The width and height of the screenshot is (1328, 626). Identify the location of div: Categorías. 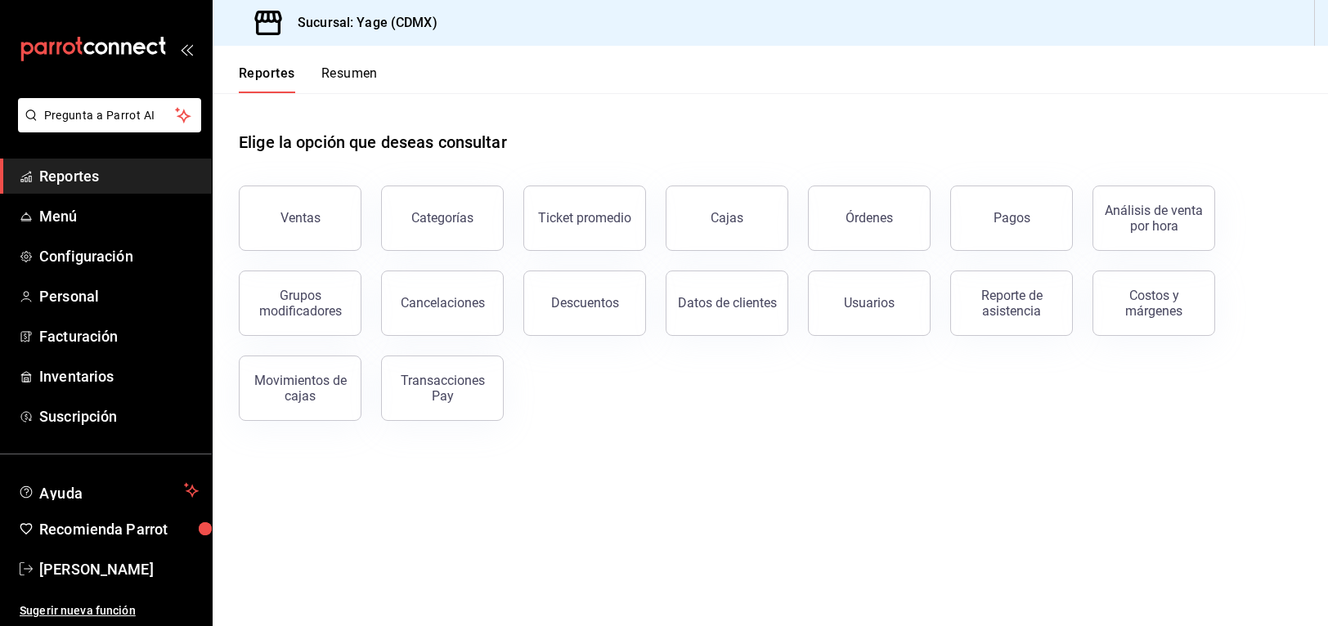
(442, 217).